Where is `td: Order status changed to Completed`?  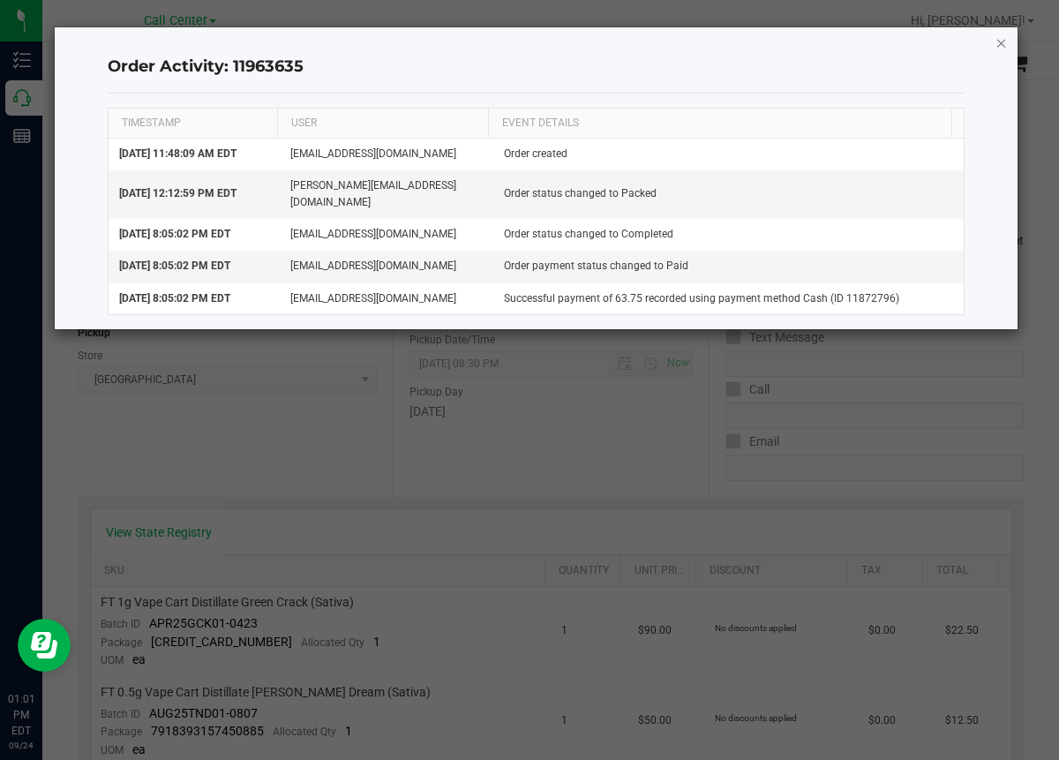 td: Order status changed to Completed is located at coordinates (728, 235).